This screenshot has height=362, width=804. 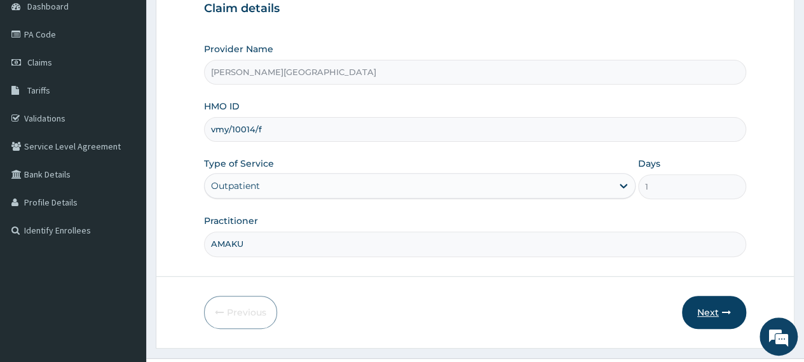 I want to click on label: Provider Name, so click(x=238, y=49).